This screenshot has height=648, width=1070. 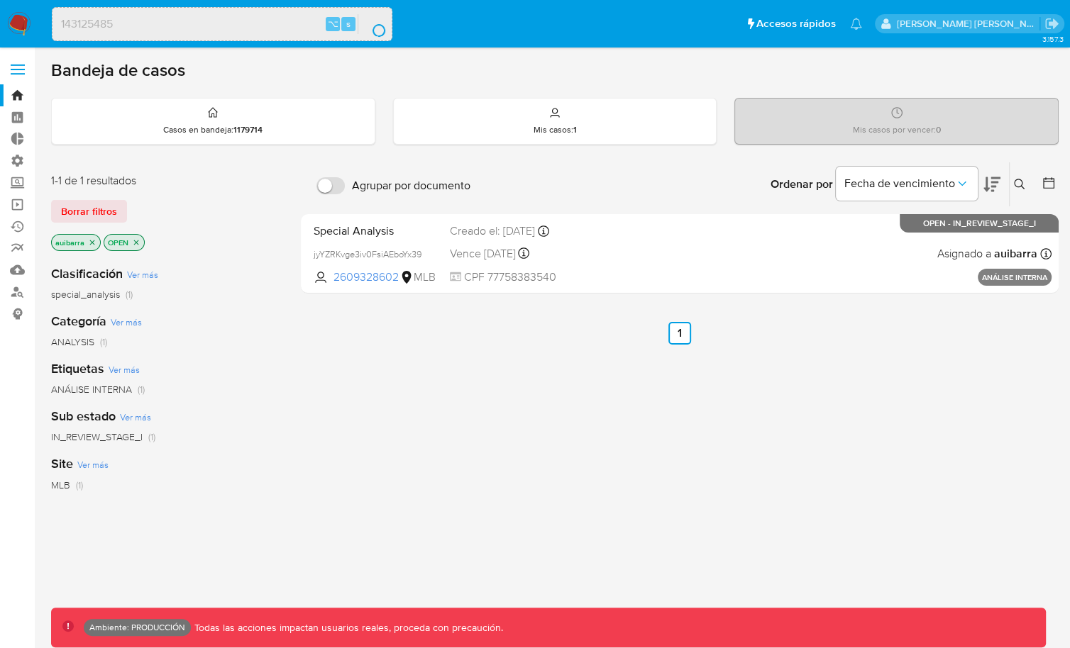 I want to click on input: Buscar usuario o caso..., so click(x=222, y=24).